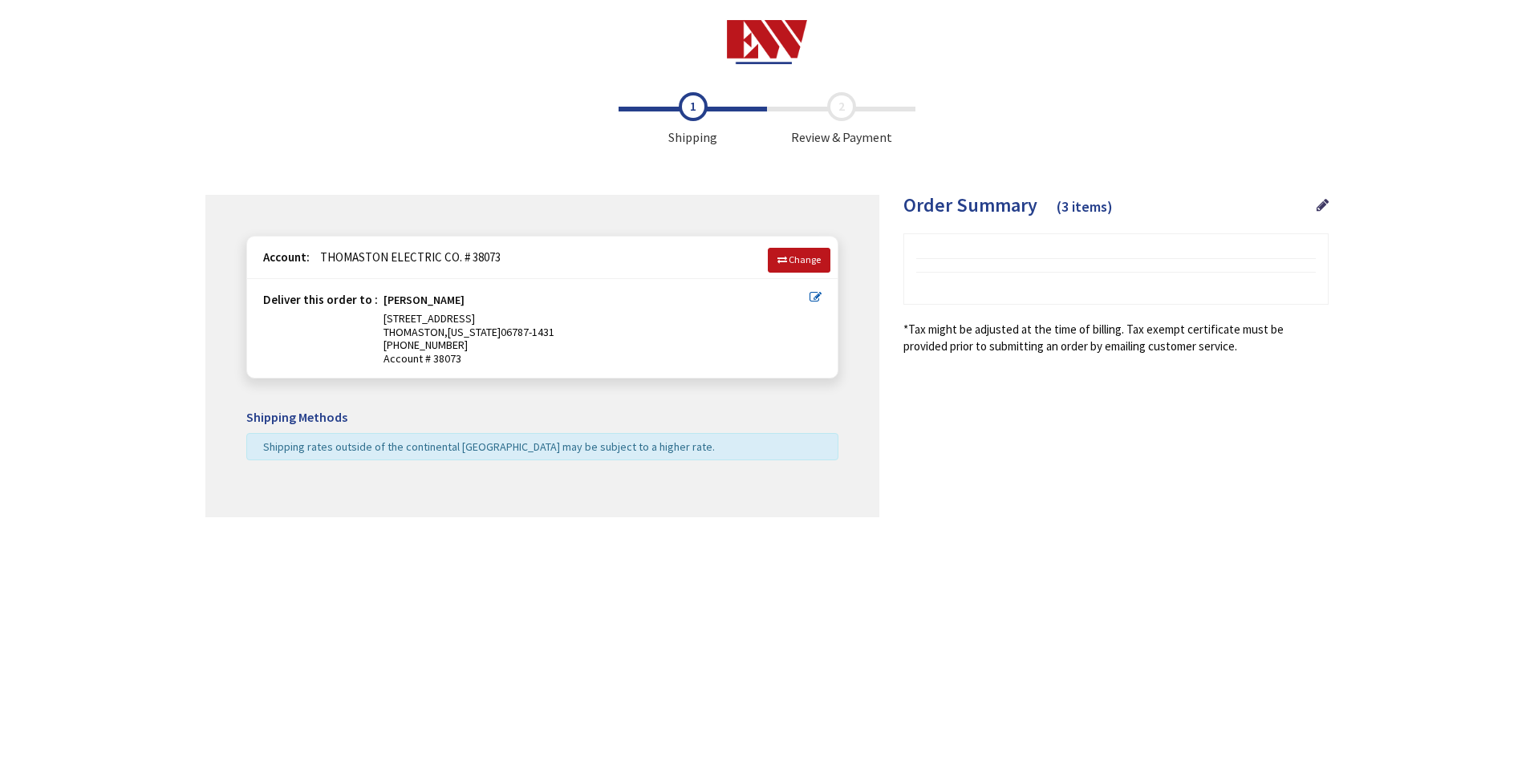  What do you see at coordinates (692, 120) in the screenshot?
I see `span: Shipping` at bounding box center [692, 120].